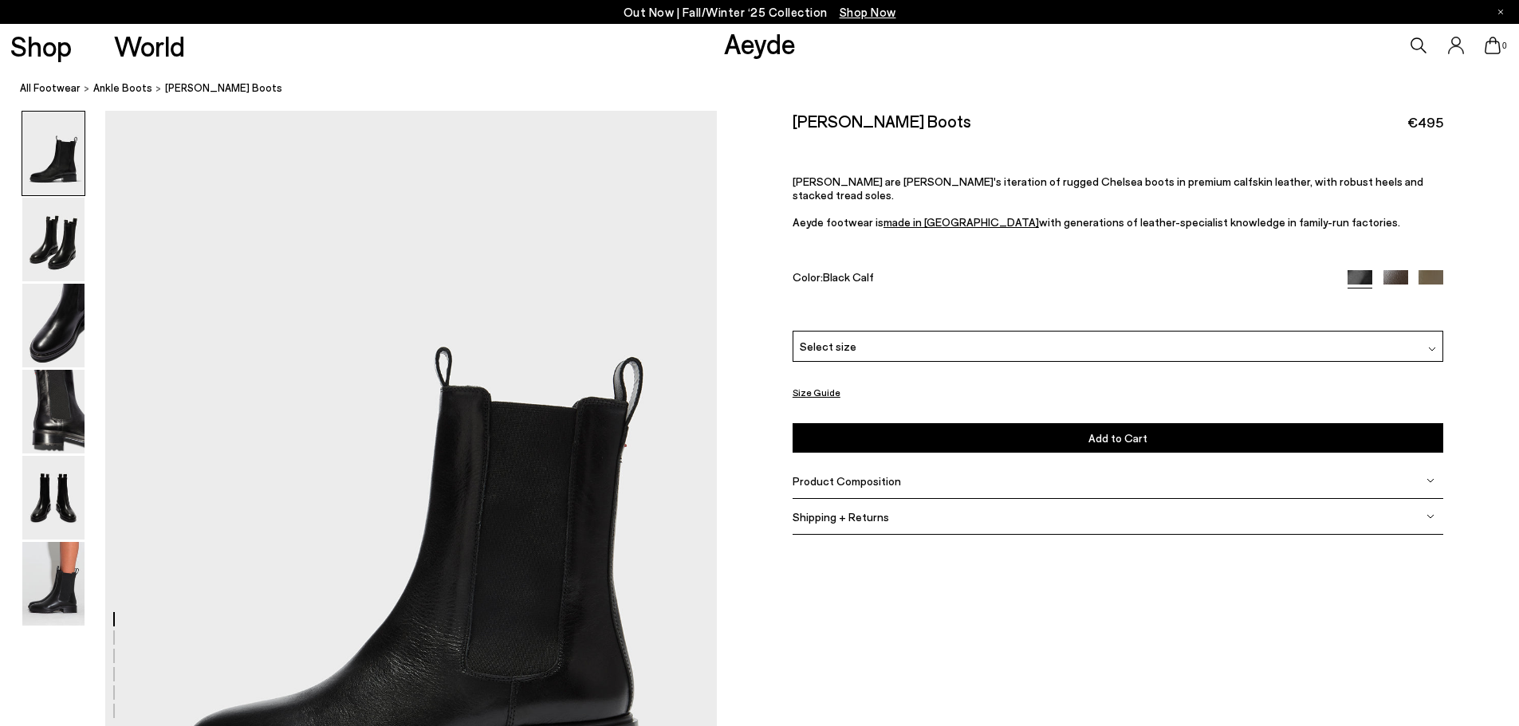 The width and height of the screenshot is (1519, 726). Describe the element at coordinates (1493, 45) in the screenshot. I see `a: 0` at that location.